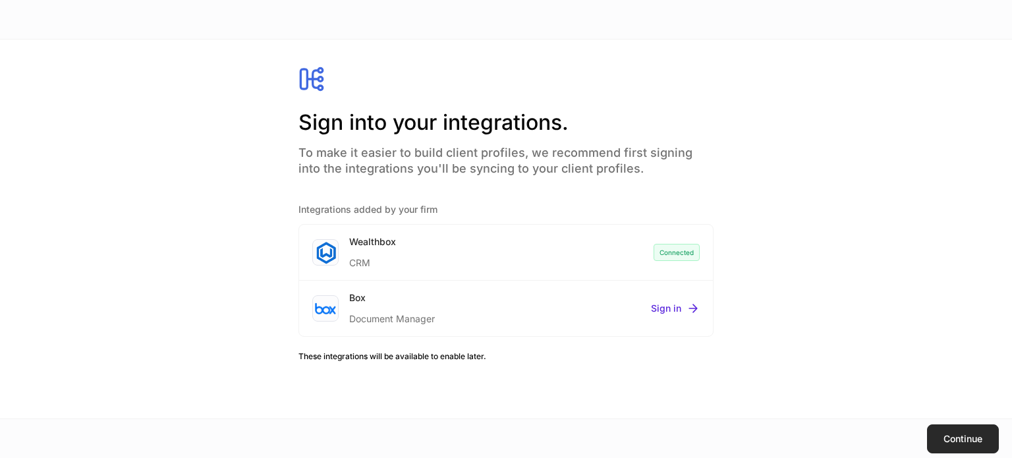 This screenshot has width=1012, height=458. Describe the element at coordinates (506, 356) in the screenshot. I see `h6: These integrations will be available to enable later.` at that location.